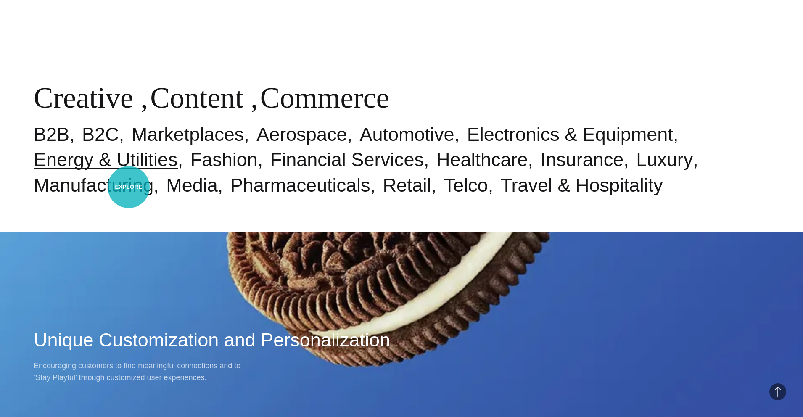 The image size is (803, 417). Describe the element at coordinates (106, 159) in the screenshot. I see `a: Energy & Utilities` at that location.